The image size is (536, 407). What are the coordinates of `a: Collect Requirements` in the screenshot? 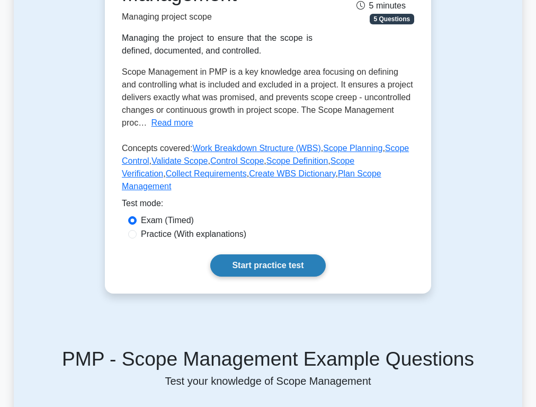 It's located at (206, 173).